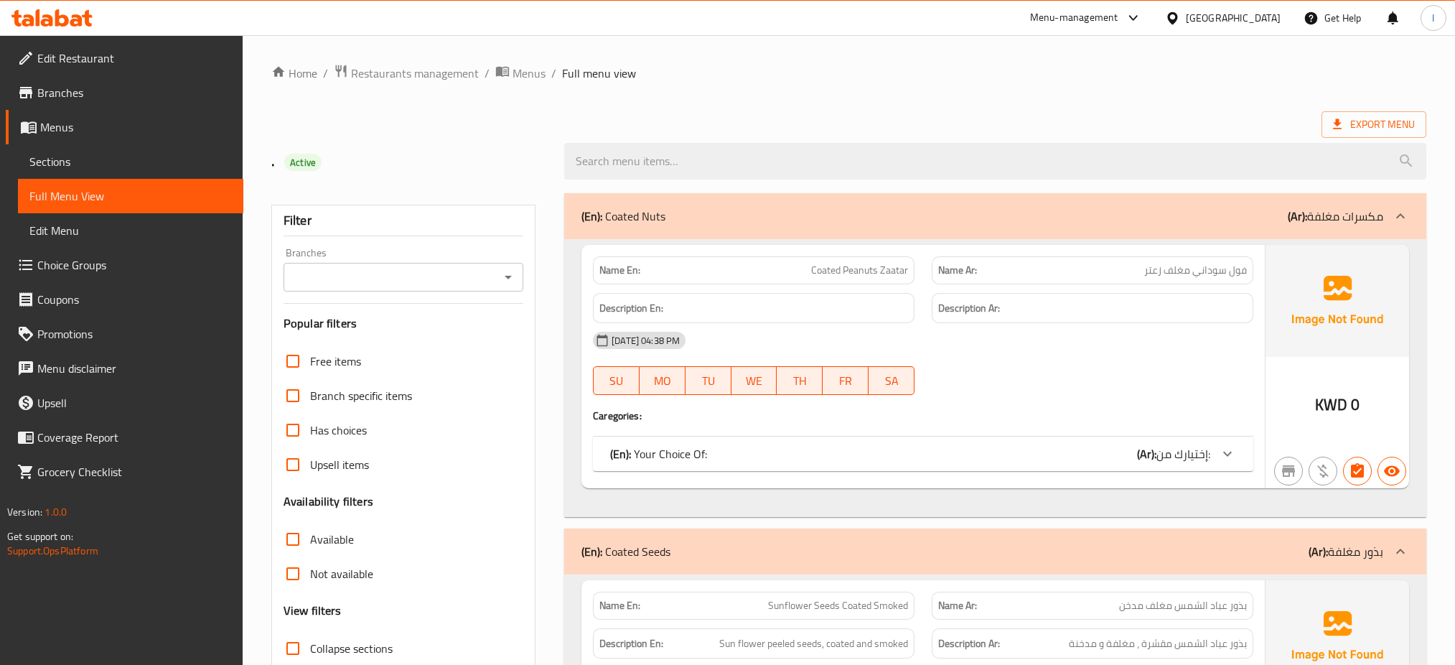 This screenshot has height=665, width=1455. Describe the element at coordinates (52, 551) in the screenshot. I see `a: Support.OpsPlatform` at that location.